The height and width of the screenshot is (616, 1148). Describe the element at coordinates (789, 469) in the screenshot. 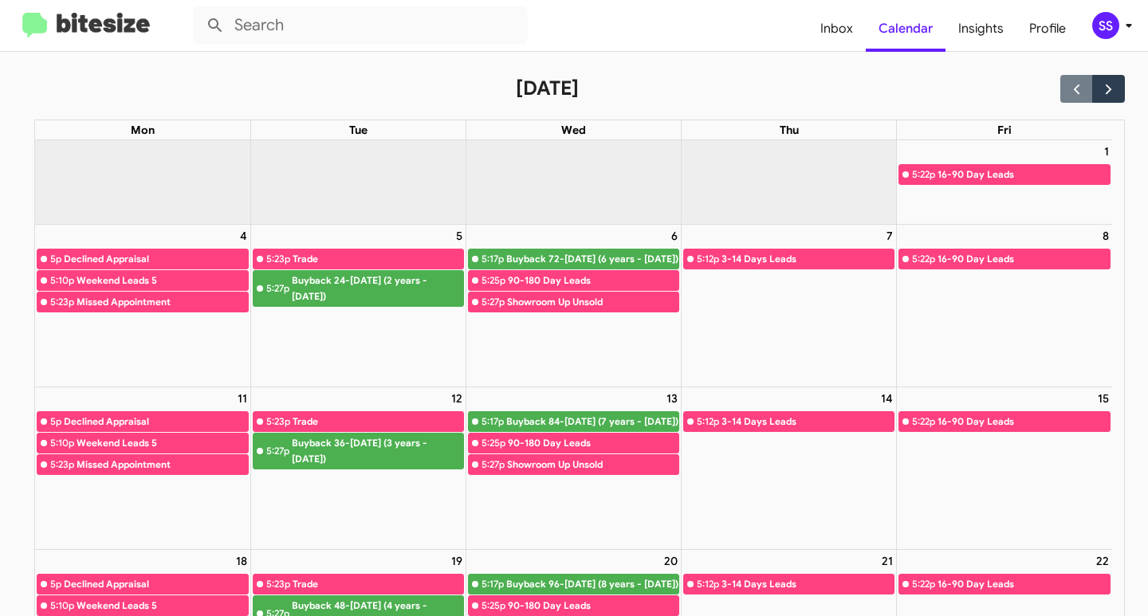

I see `td: August 14, 2025` at that location.